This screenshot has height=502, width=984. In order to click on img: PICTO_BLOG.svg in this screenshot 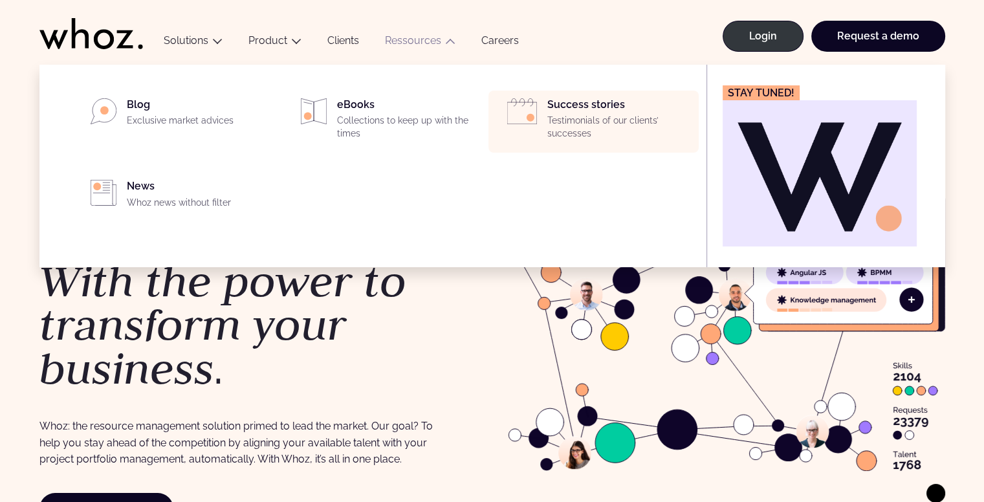, I will do `click(104, 111)`.